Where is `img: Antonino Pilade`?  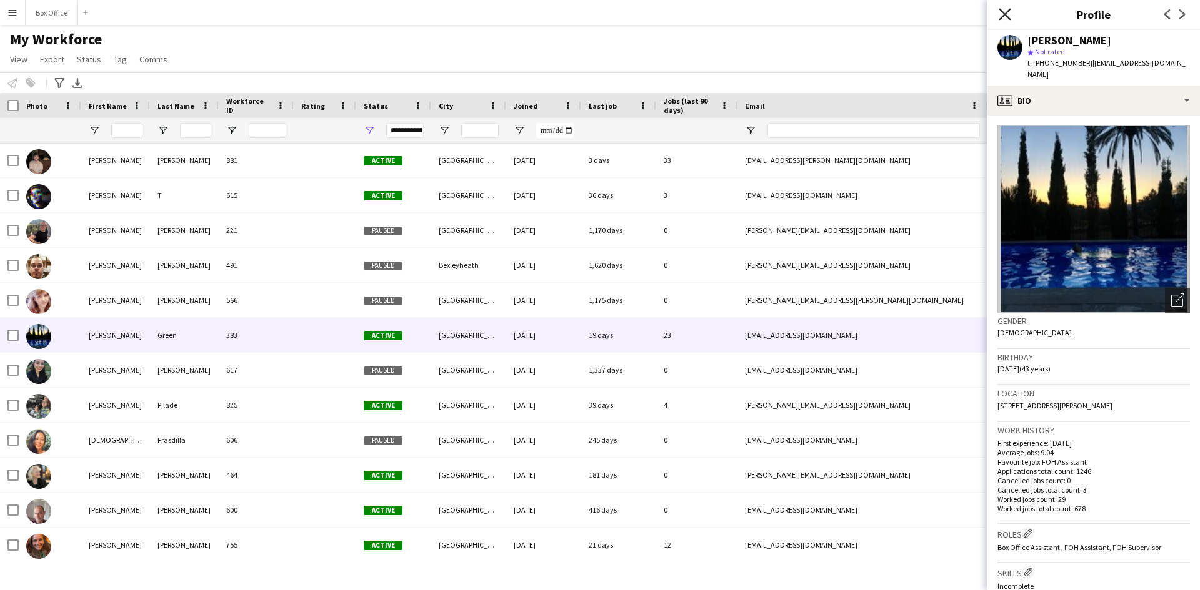 img: Antonino Pilade is located at coordinates (39, 407).